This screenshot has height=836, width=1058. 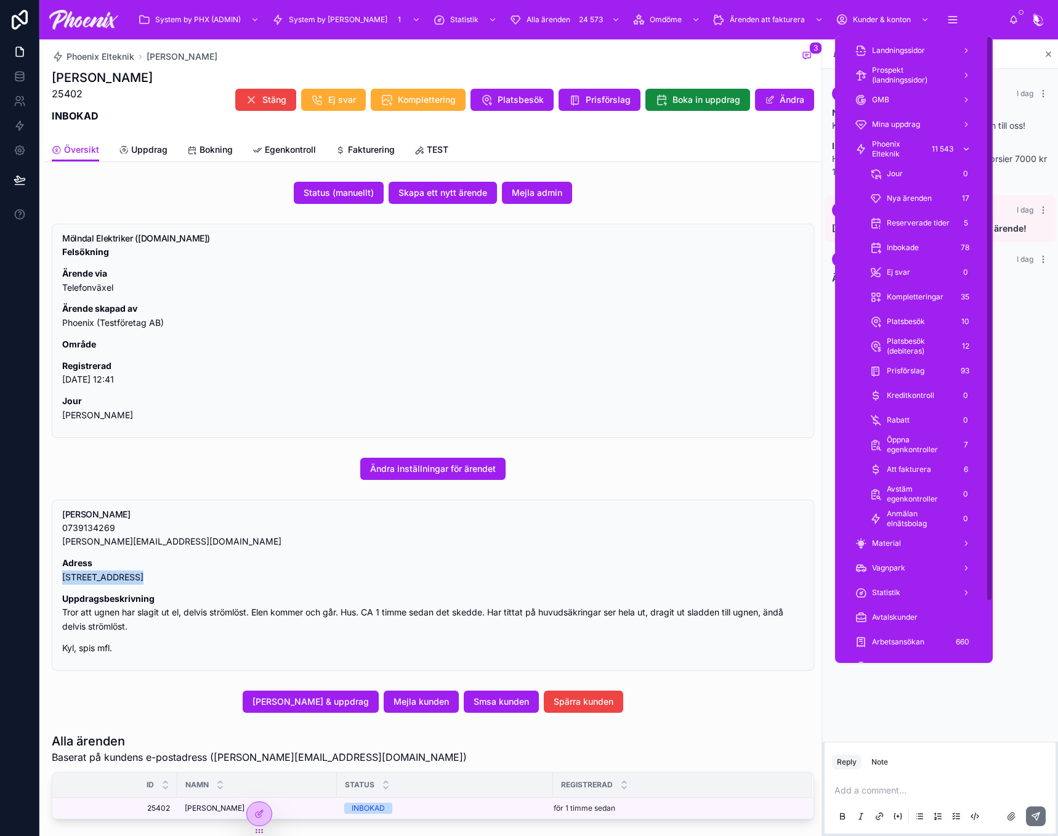 I want to click on button: Note, so click(x=879, y=762).